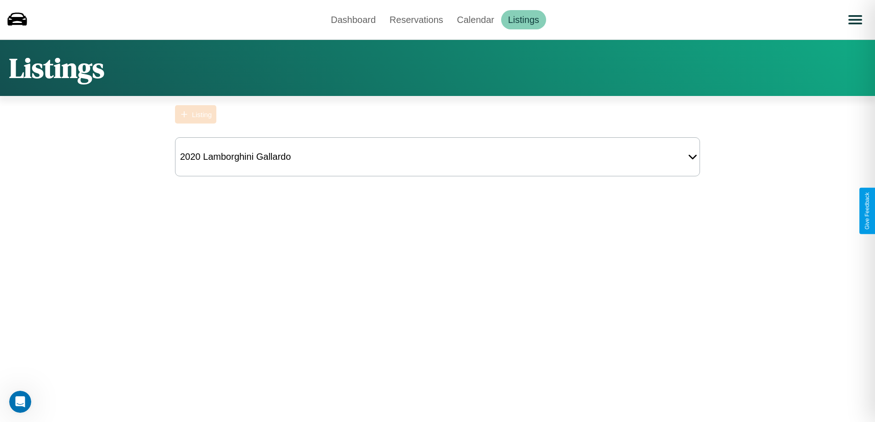  Describe the element at coordinates (56, 68) in the screenshot. I see `h1: Listings` at that location.